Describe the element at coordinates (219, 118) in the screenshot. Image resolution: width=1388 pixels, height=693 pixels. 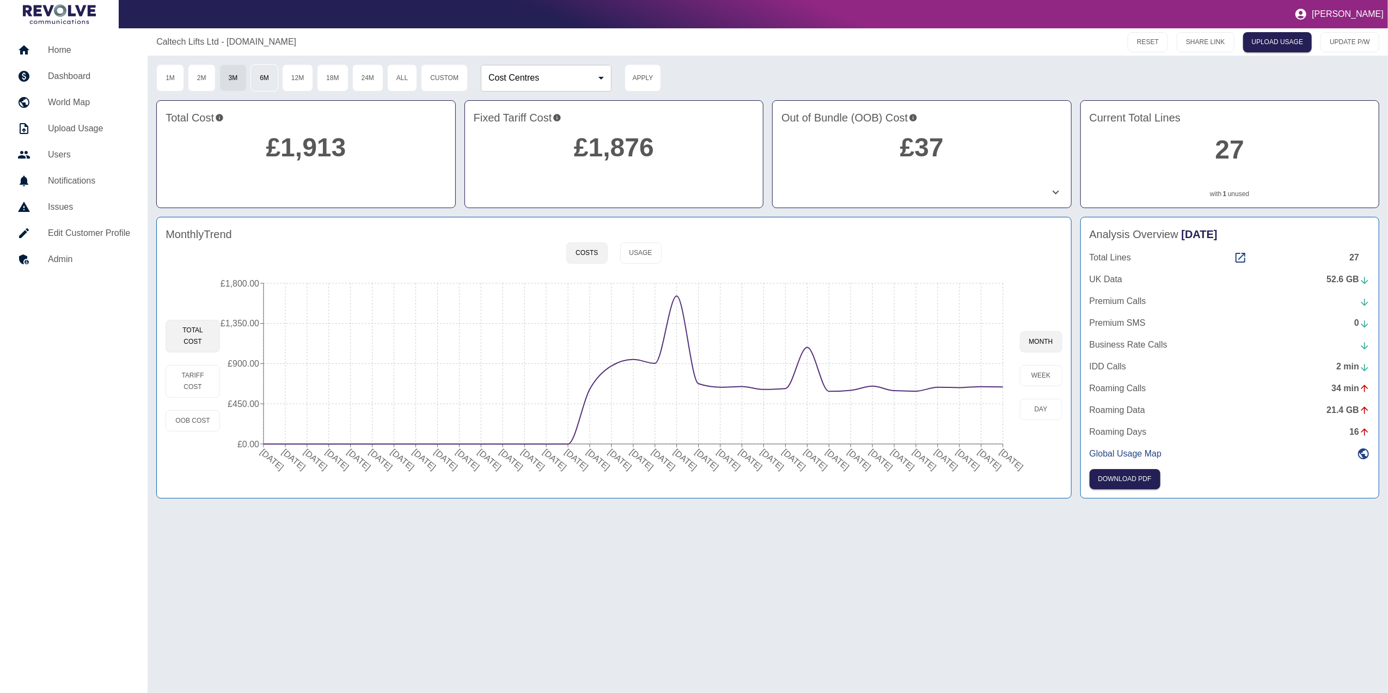
I see `svg: This is the total charges incurred over 3 months` at that location.